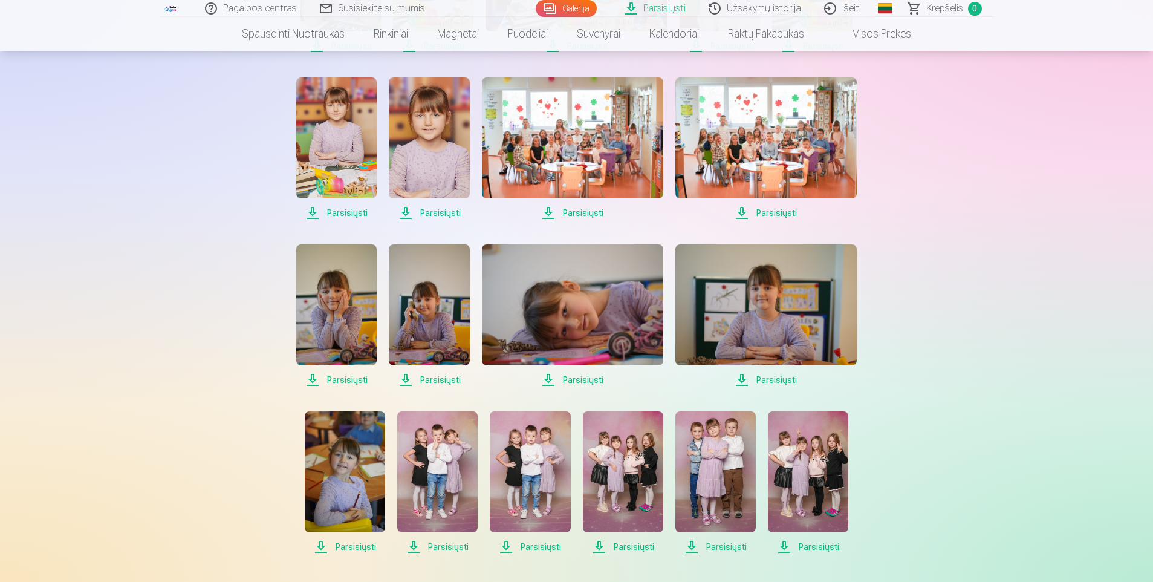 This screenshot has width=1153, height=582. What do you see at coordinates (458, 34) in the screenshot?
I see `a: Magnetai` at bounding box center [458, 34].